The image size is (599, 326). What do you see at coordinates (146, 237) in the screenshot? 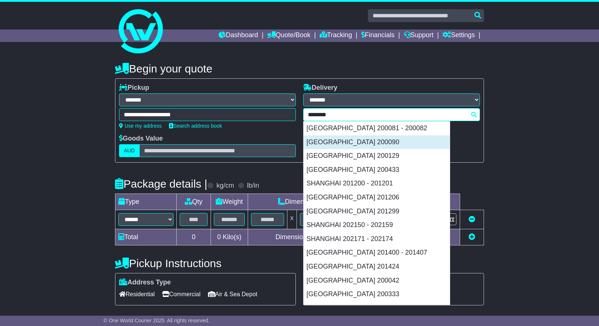
I see `td: Total` at bounding box center [146, 237].